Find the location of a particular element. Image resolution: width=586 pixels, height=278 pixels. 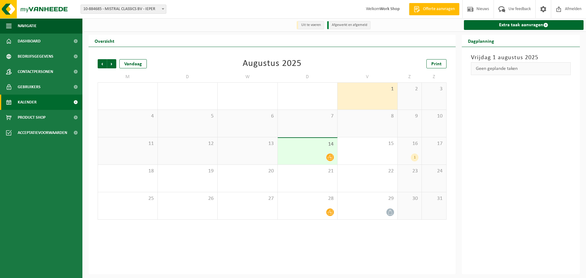

td: V is located at coordinates (367, 77).